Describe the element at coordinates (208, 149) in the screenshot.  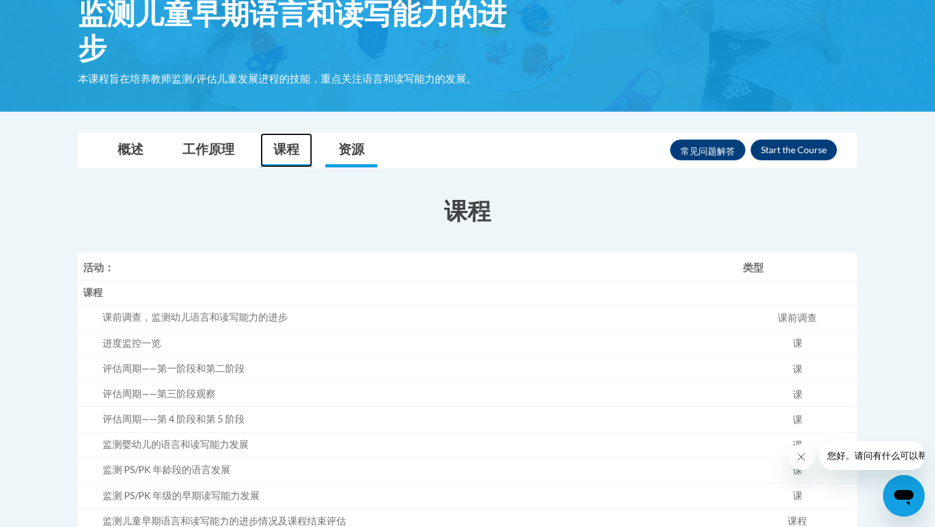
I see `font: 工作原理` at that location.